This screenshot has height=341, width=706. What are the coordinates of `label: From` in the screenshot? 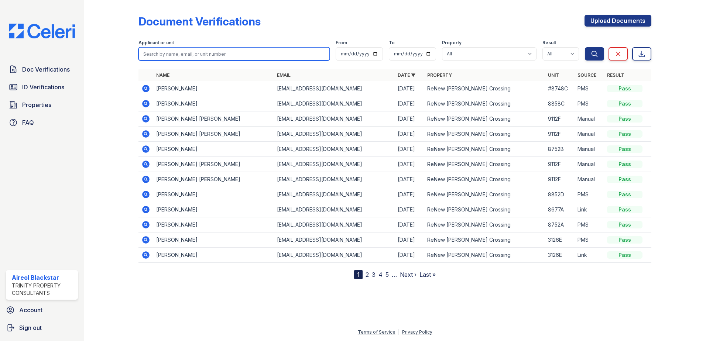 It's located at (341, 43).